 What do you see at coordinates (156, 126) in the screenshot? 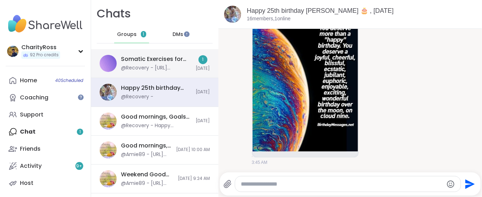
I see `div: @Recovery - Happy birthday @lyssa` at bounding box center [156, 126].